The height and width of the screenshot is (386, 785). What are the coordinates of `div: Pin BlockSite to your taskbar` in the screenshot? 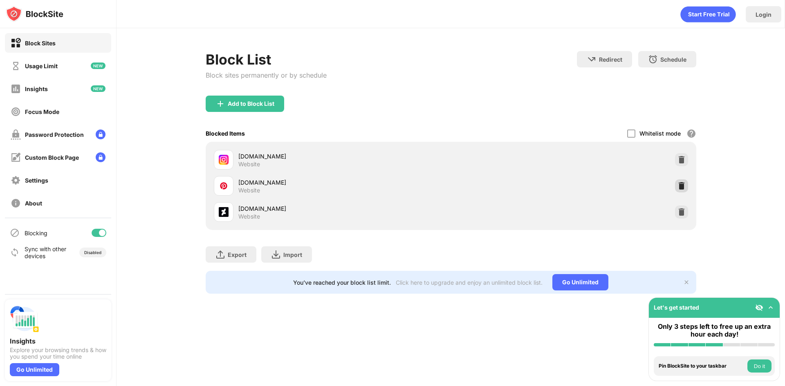 It's located at (702, 366).